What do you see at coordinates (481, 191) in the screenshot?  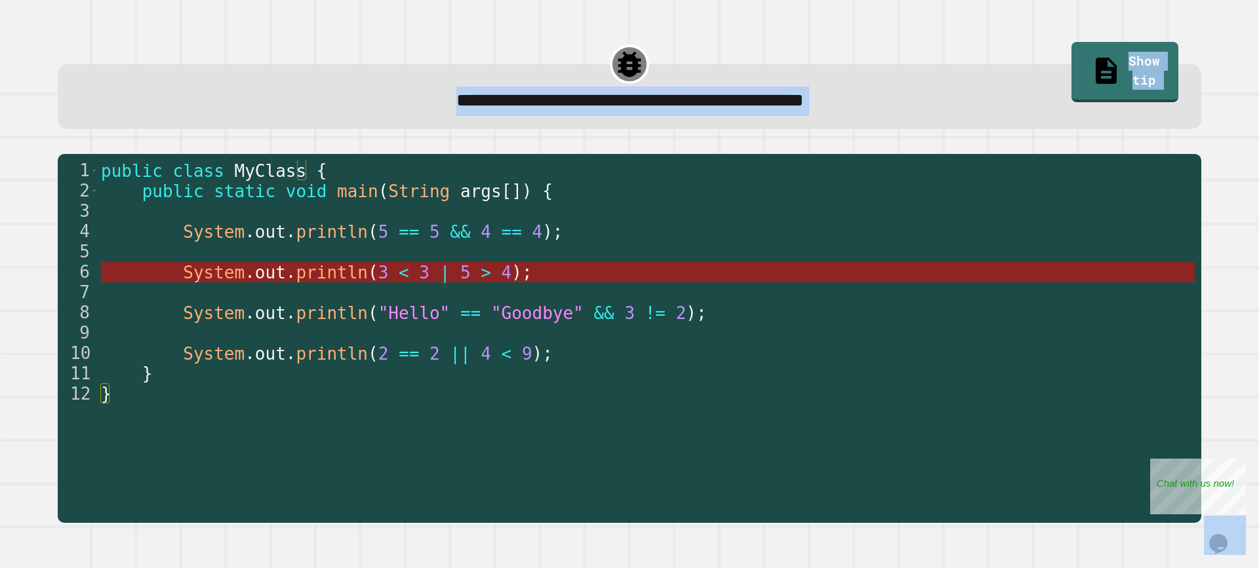 I see `span: args` at bounding box center [481, 191].